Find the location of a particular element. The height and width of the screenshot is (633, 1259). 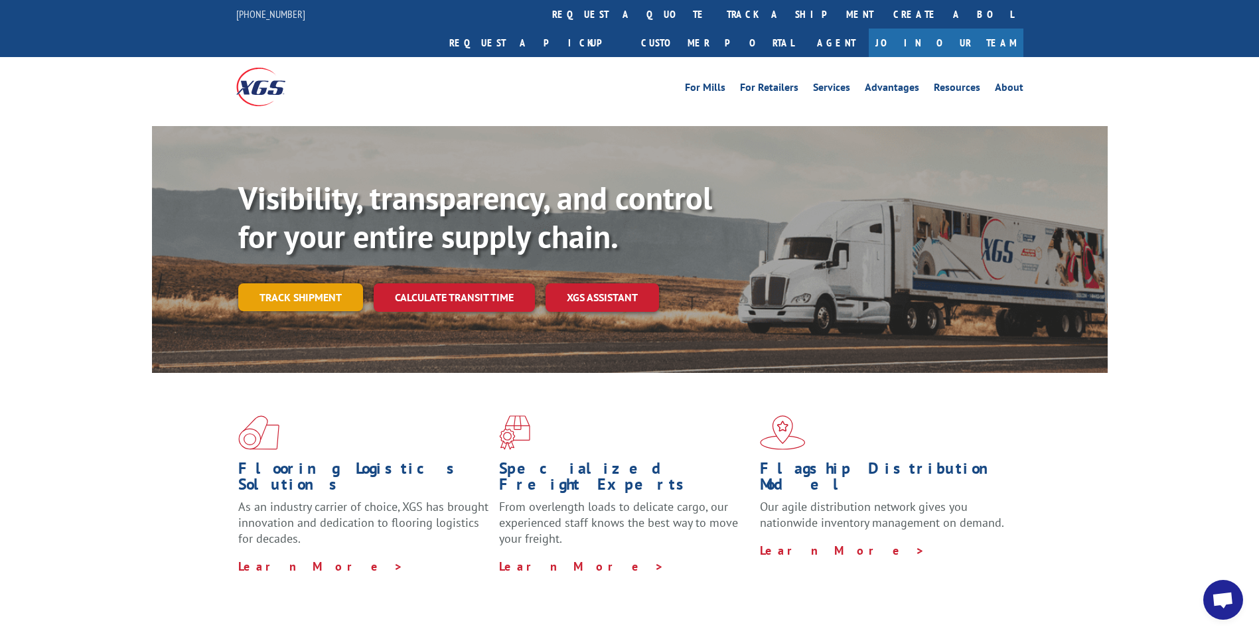

a: Agent is located at coordinates (836, 42).